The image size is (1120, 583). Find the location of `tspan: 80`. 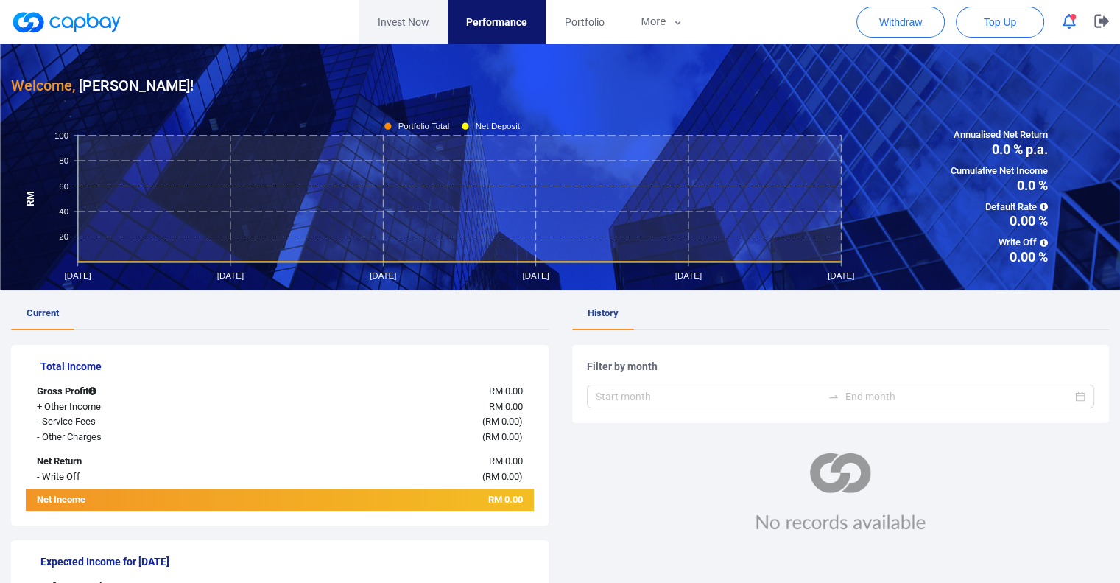

tspan: 80 is located at coordinates (63, 161).